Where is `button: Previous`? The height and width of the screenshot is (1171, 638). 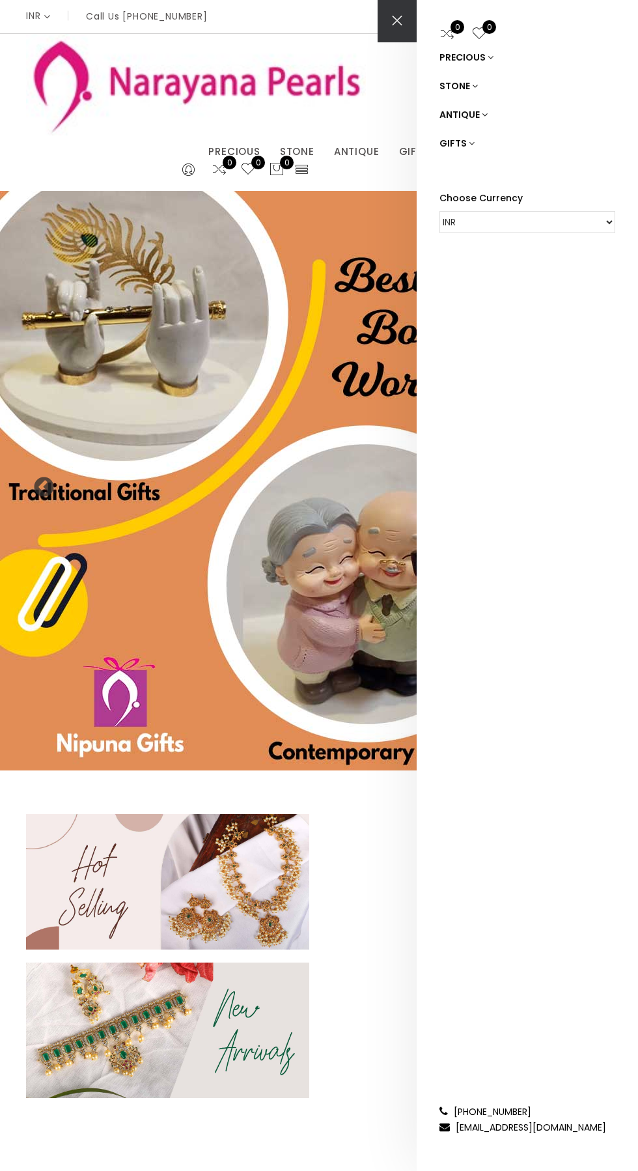 button: Previous is located at coordinates (39, 483).